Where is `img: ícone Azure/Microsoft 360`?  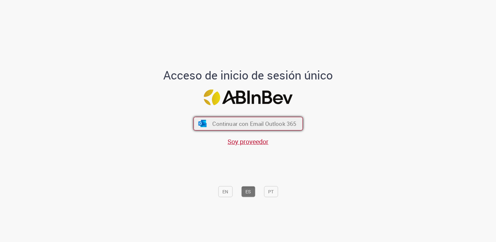 img: ícone Azure/Microsoft 360 is located at coordinates (202, 123).